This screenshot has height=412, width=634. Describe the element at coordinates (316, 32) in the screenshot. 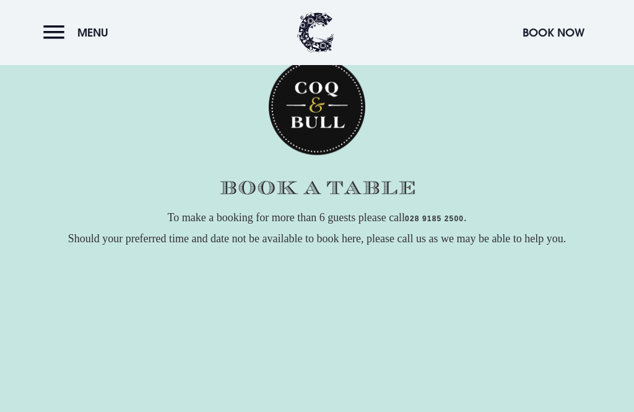

I see `img: Clandeboye Lodge` at that location.